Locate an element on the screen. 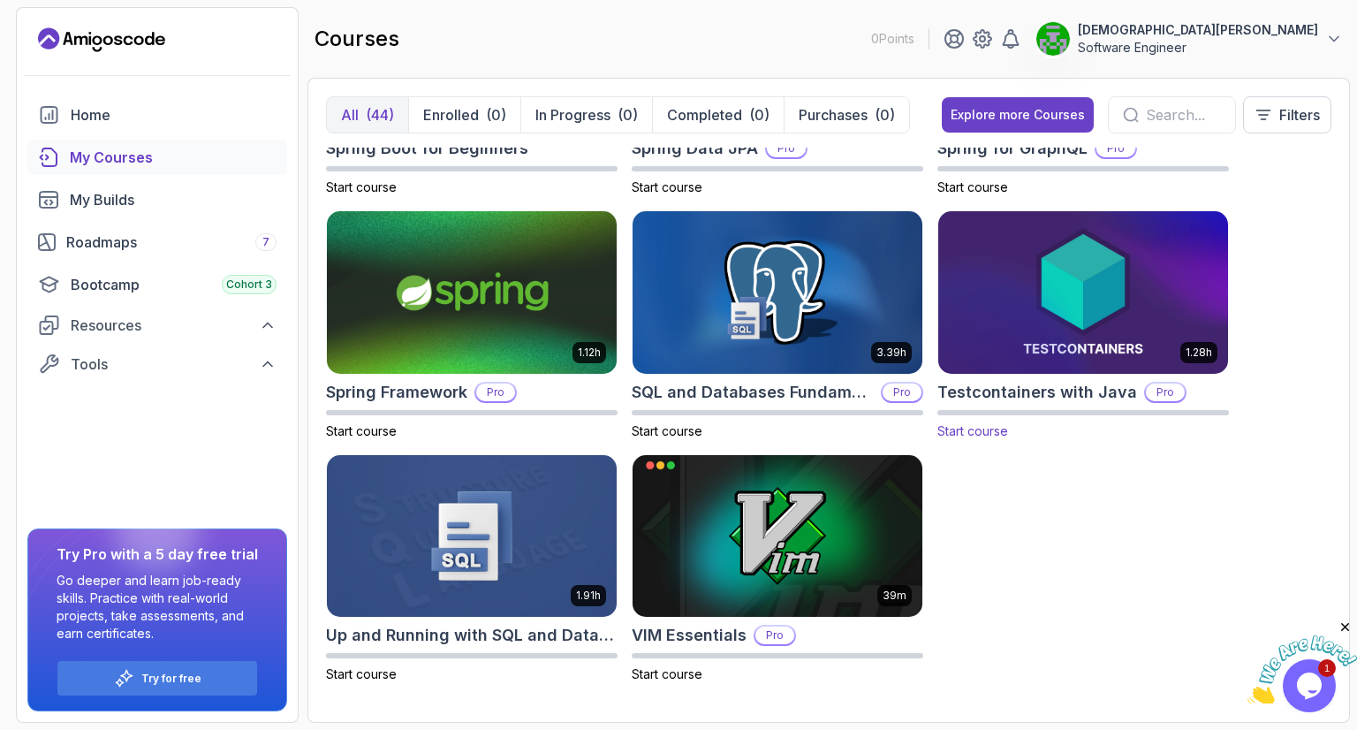 The image size is (1357, 730). div: Roadmaps is located at coordinates (171, 242).